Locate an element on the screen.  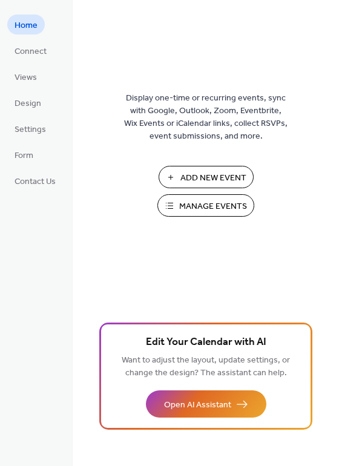
span: Home is located at coordinates (26, 25).